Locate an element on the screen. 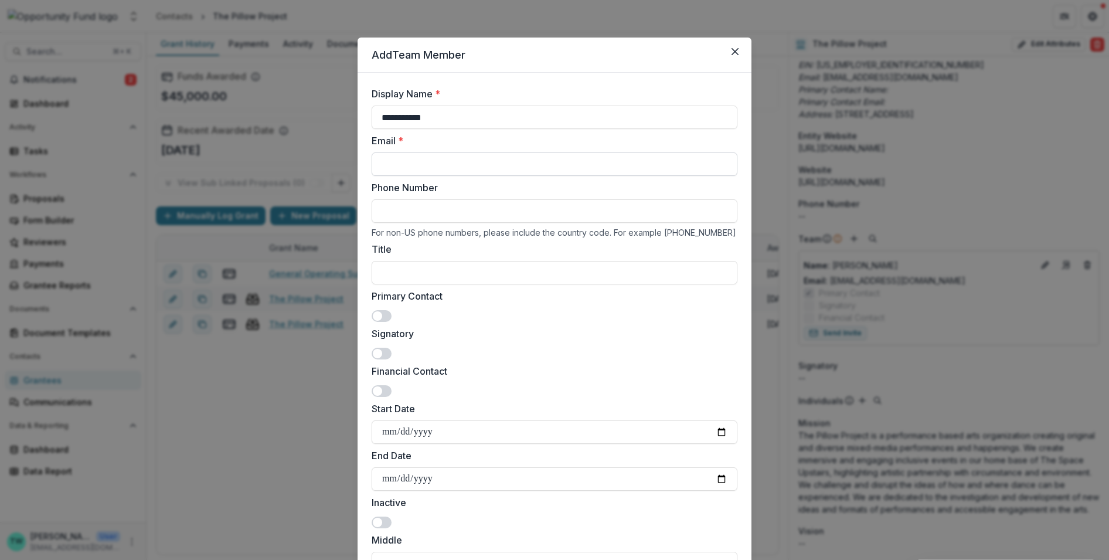 The height and width of the screenshot is (560, 1109). label: Phone Number is located at coordinates (551, 188).